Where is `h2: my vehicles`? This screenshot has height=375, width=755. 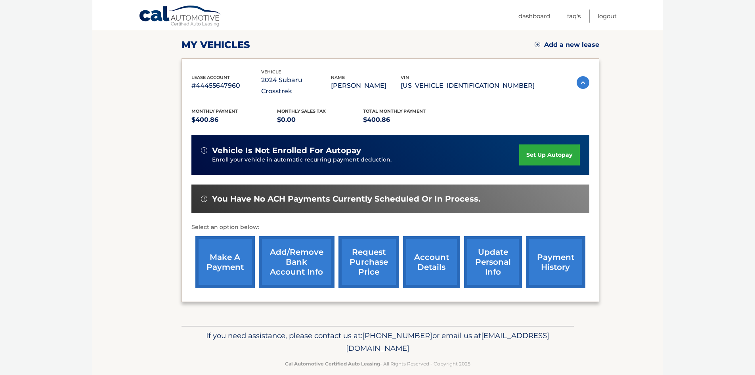
h2: my vehicles is located at coordinates (216, 45).